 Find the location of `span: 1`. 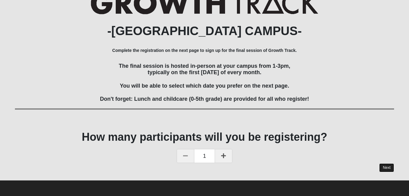

span: 1 is located at coordinates (204, 156).